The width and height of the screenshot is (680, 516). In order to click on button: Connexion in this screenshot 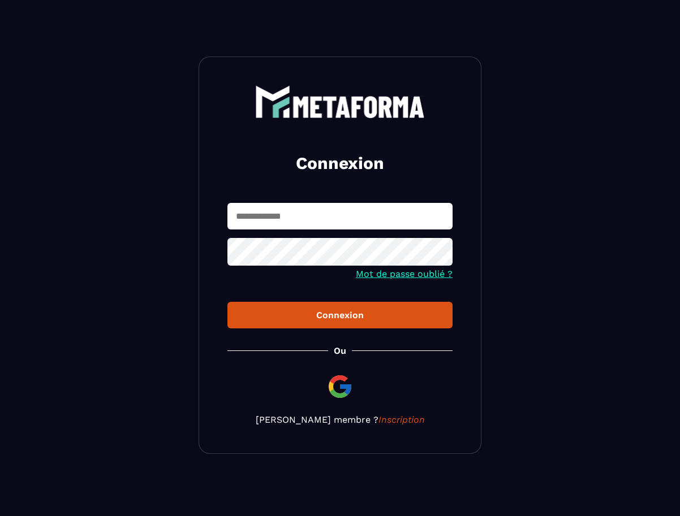, I will do `click(340, 315)`.